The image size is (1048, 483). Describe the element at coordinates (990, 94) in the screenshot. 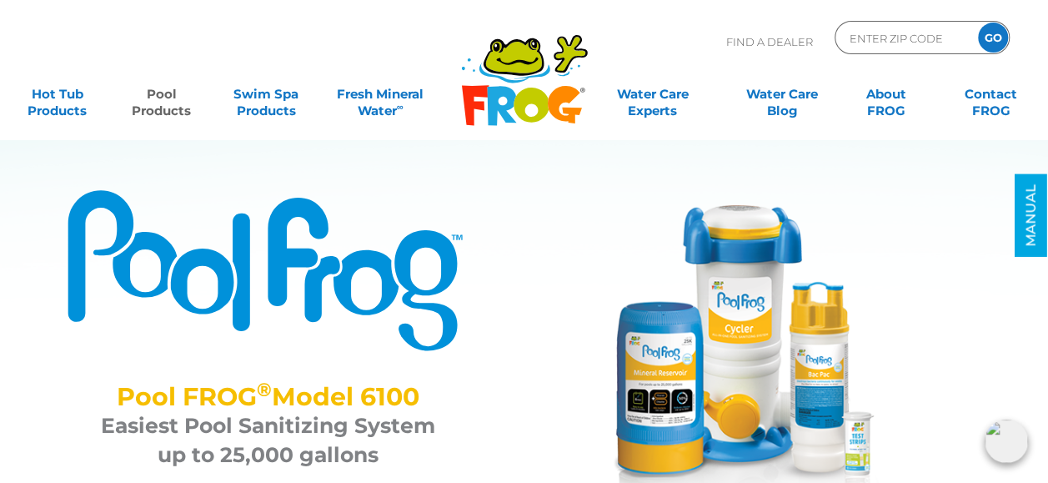

I see `a: ContactFROG` at that location.